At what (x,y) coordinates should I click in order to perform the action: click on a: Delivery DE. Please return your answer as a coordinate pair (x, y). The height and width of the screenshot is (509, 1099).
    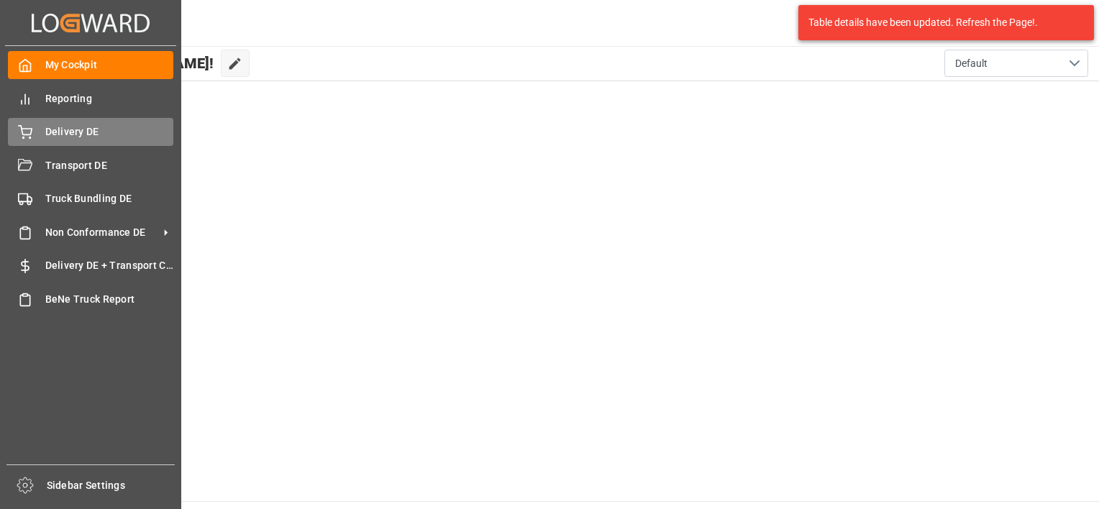
    Looking at the image, I should click on (91, 132).